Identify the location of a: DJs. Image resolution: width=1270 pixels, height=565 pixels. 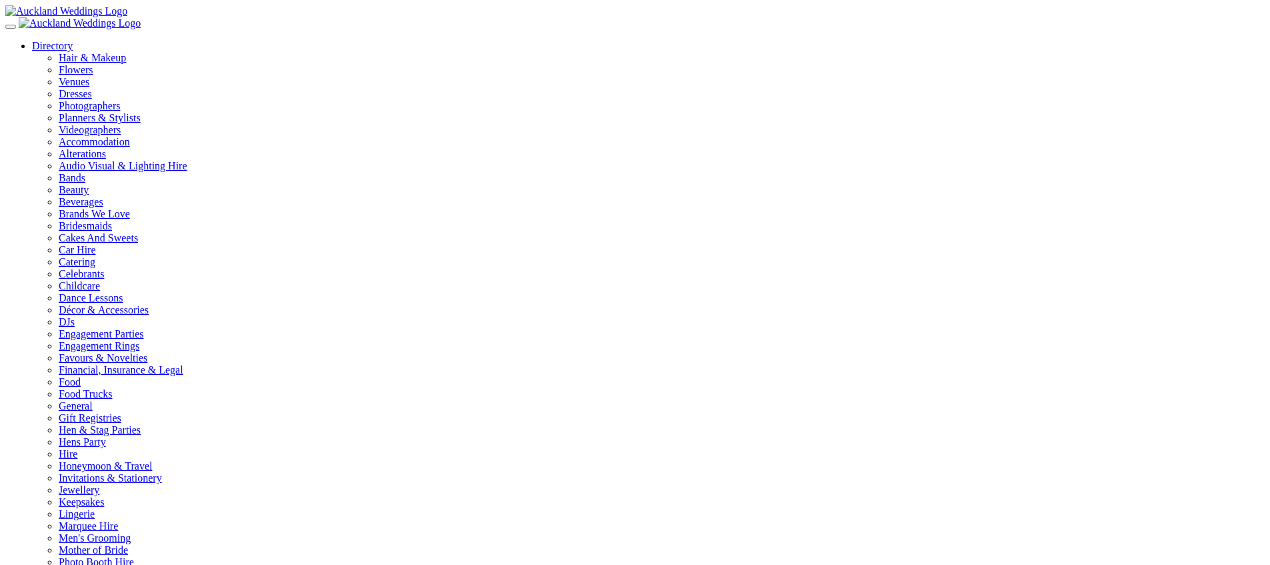
(67, 321).